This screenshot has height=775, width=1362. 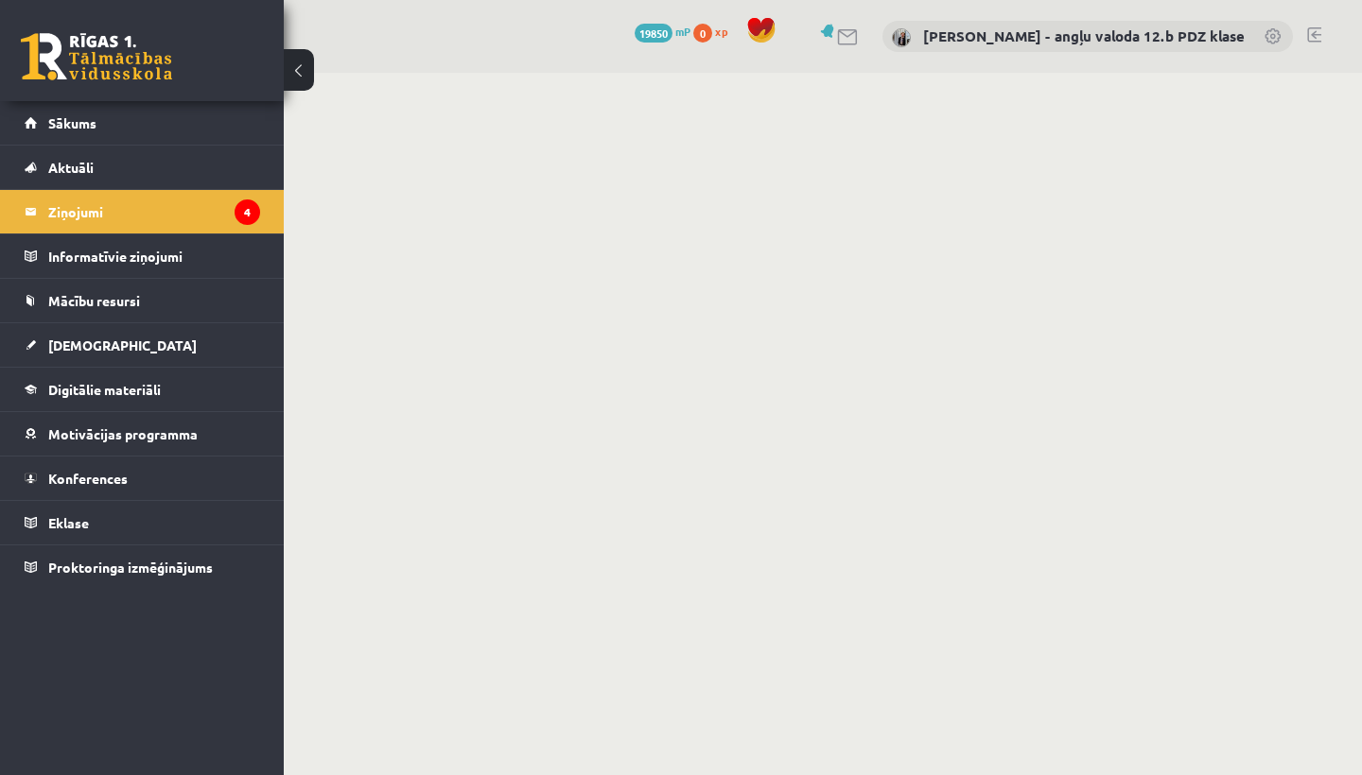 I want to click on span: 0, so click(x=703, y=33).